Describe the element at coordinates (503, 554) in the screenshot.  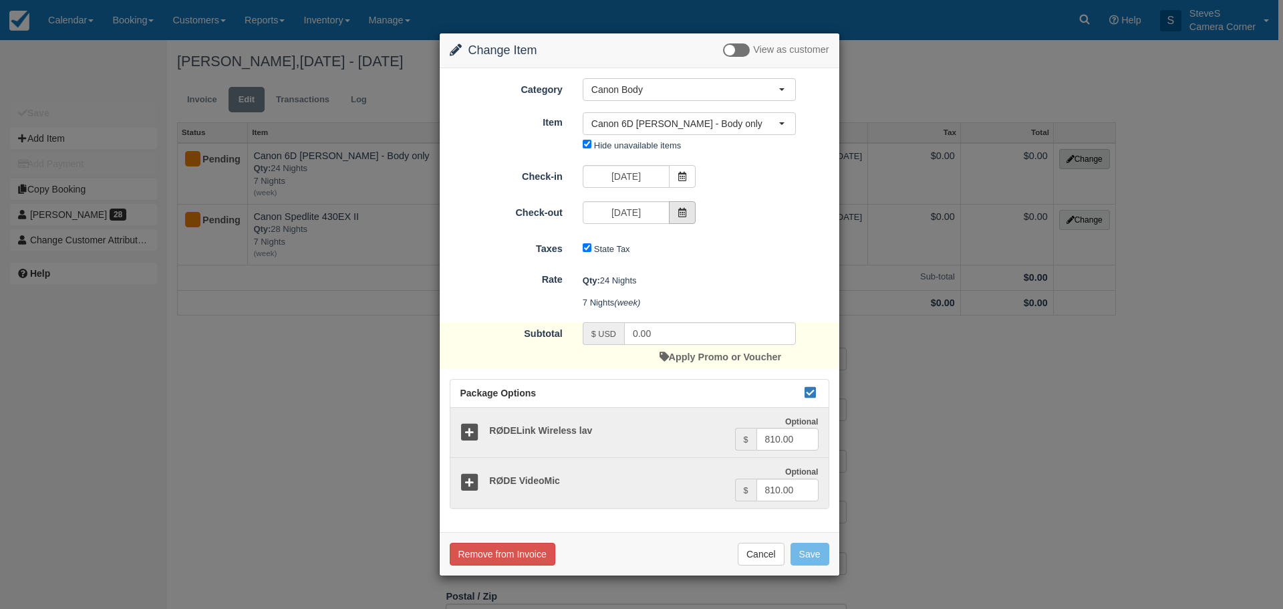
I see `button: Remove from Invoice` at that location.